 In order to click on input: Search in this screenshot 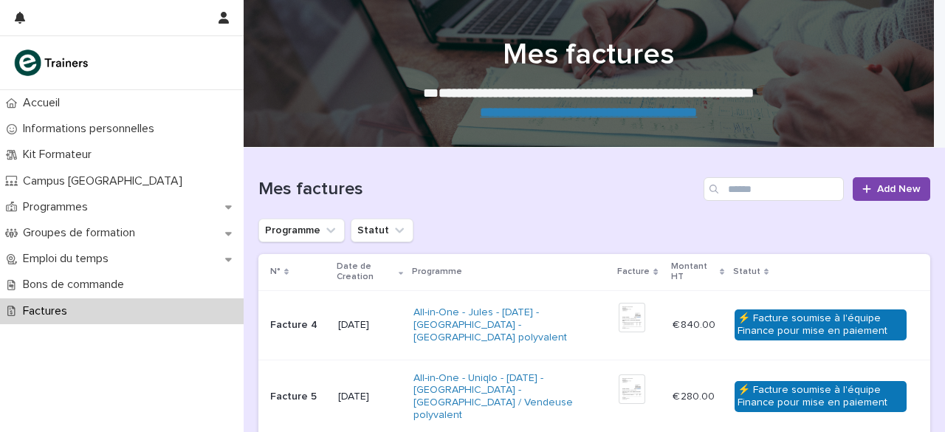, I will do `click(774, 189)`.